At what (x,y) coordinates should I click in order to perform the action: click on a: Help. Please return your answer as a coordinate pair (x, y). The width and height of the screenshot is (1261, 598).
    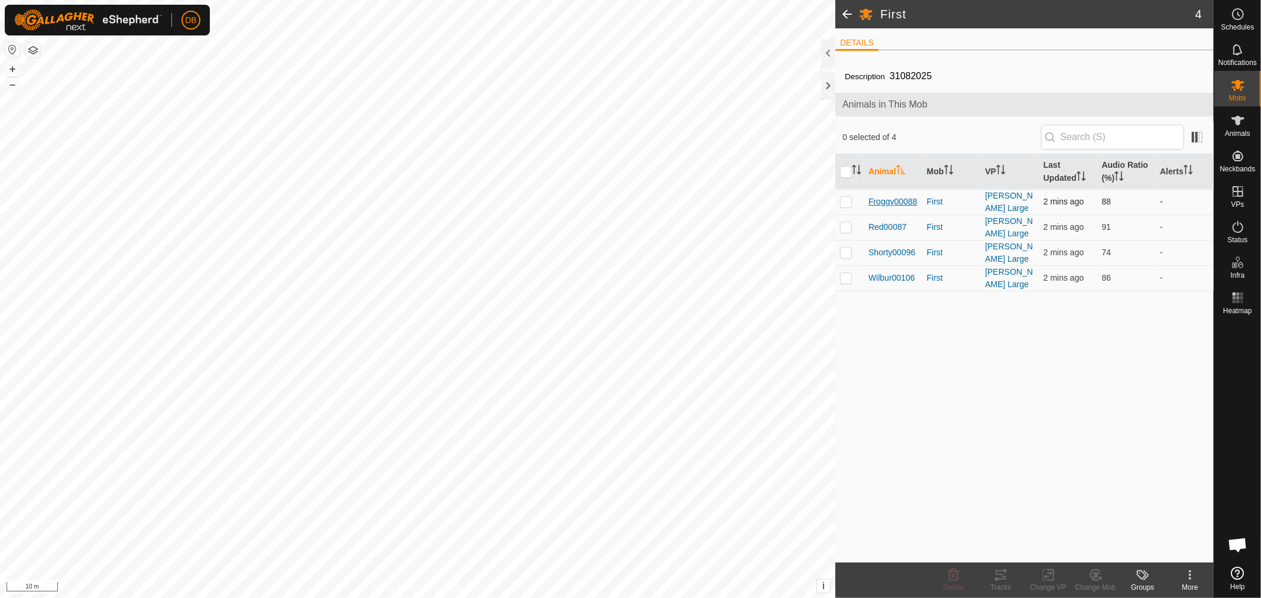
    Looking at the image, I should click on (1238, 579).